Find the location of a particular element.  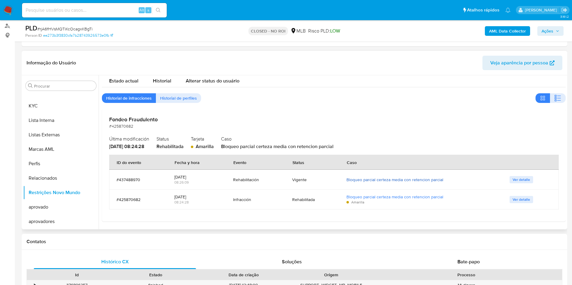

b: Person ID is located at coordinates (33, 36).